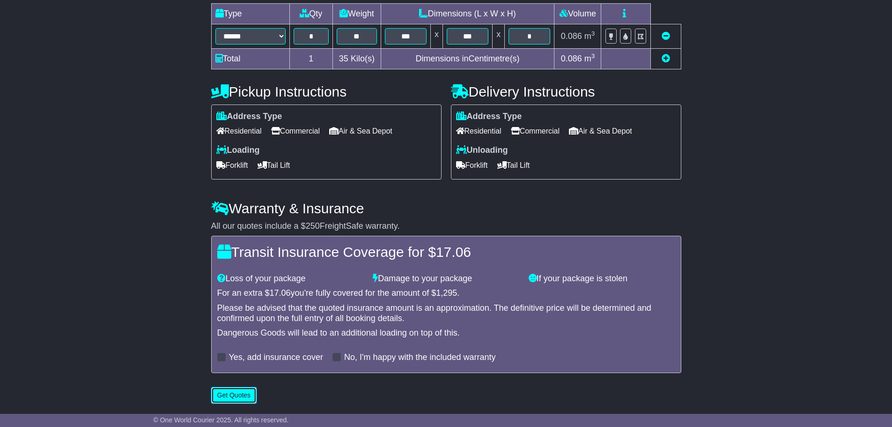  What do you see at coordinates (482, 150) in the screenshot?
I see `label: Unloading` at bounding box center [482, 150].